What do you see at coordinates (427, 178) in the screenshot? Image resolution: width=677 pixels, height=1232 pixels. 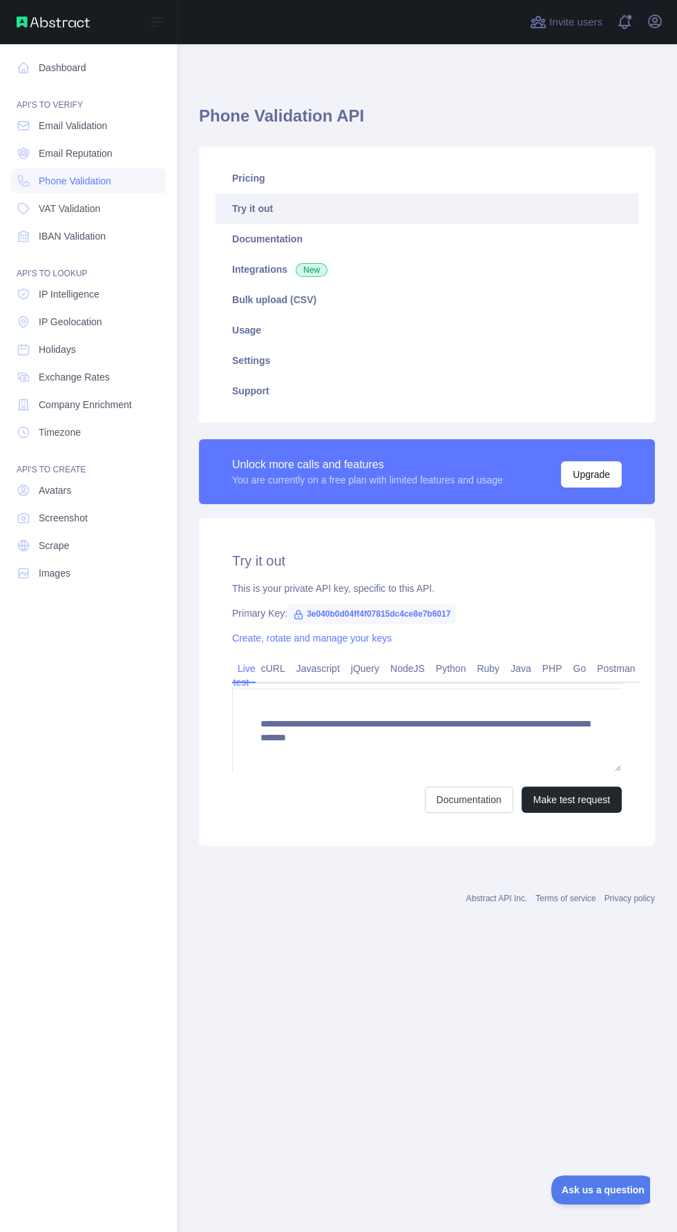 I see `a: Pricing` at bounding box center [427, 178].